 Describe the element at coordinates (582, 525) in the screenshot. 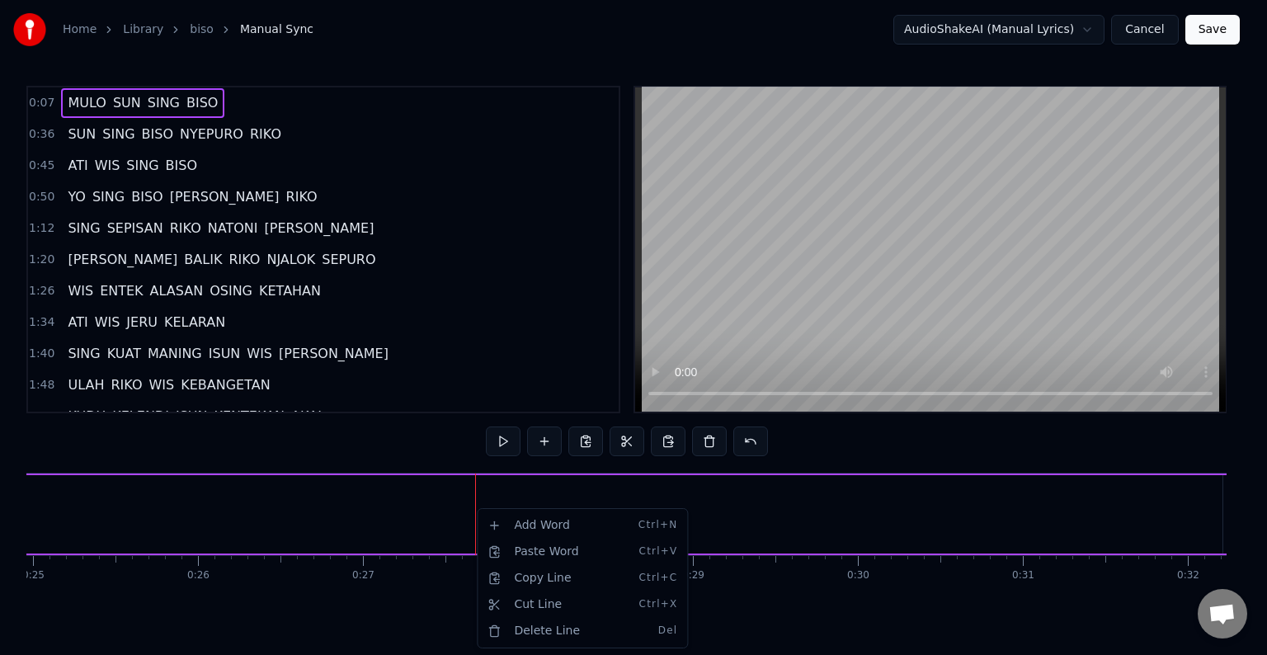

I see `div: Add Word` at that location.